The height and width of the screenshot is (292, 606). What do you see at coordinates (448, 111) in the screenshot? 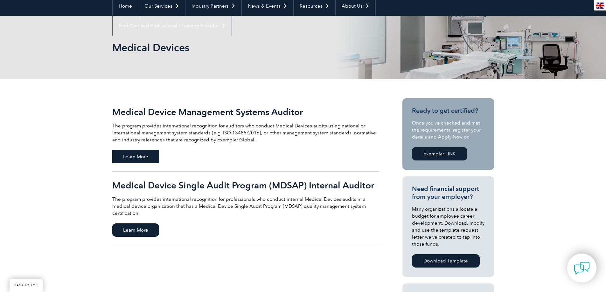
I see `h3: Ready to get certified?` at bounding box center [448, 111].